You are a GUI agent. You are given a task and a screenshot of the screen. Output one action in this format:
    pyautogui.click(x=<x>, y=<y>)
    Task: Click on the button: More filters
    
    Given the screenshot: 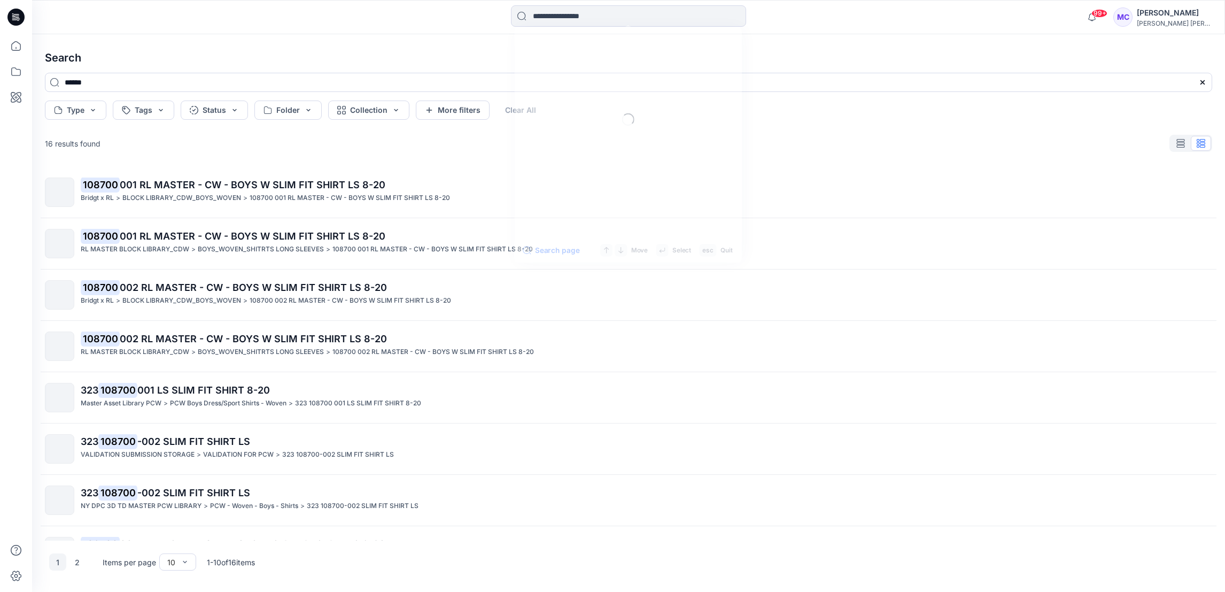 What is the action you would take?
    pyautogui.click(x=453, y=110)
    